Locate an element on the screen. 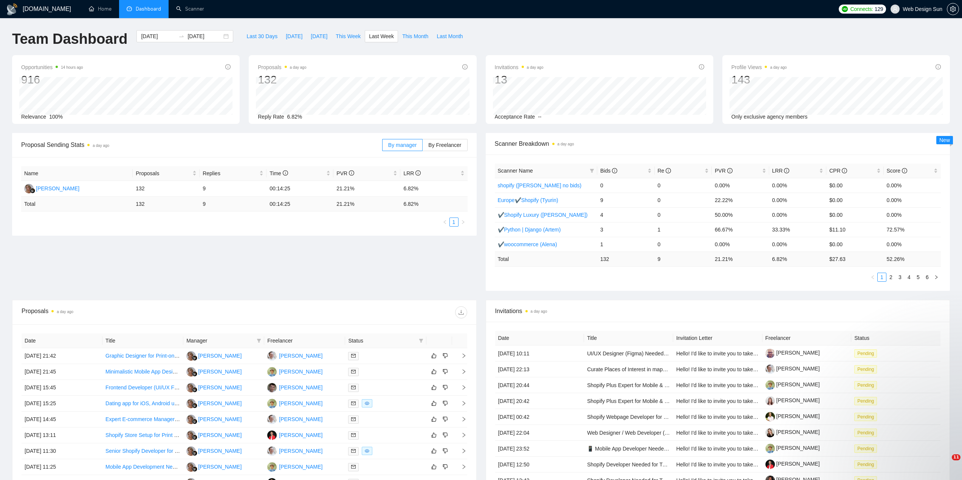  span: Time is located at coordinates (279, 173).